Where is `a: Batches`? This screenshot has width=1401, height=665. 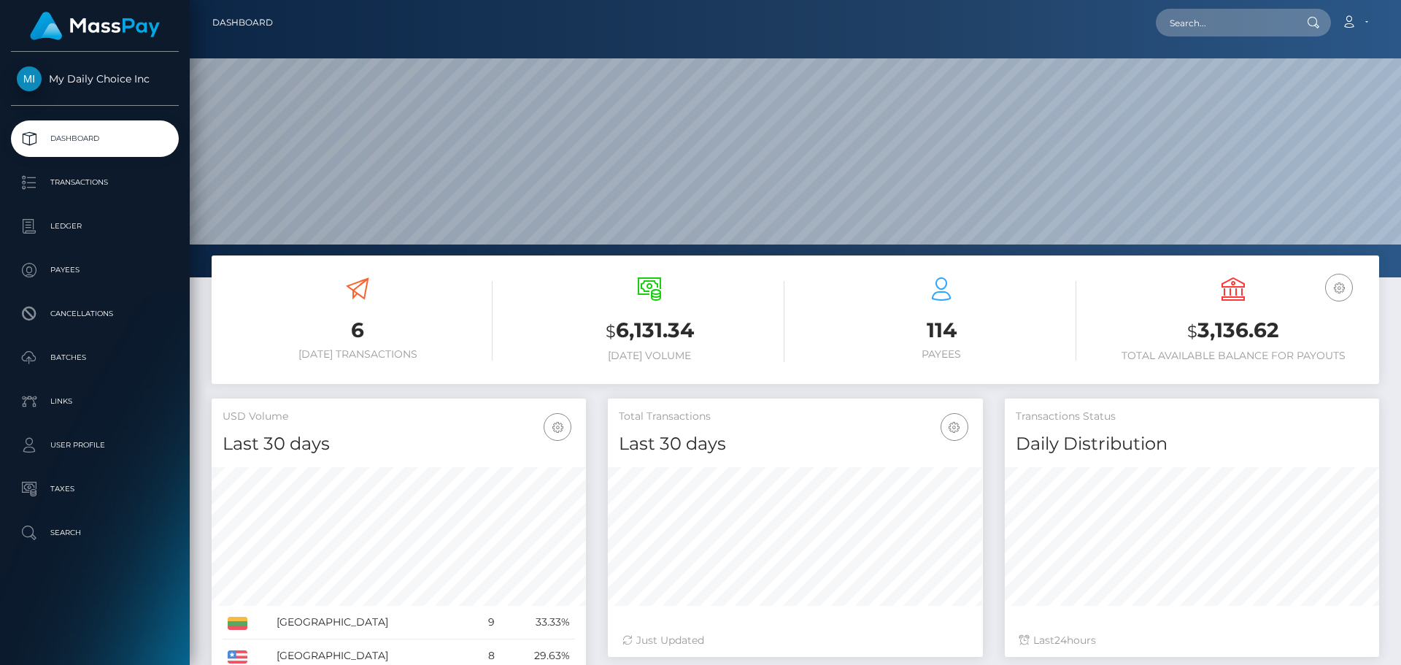
a: Batches is located at coordinates (95, 358).